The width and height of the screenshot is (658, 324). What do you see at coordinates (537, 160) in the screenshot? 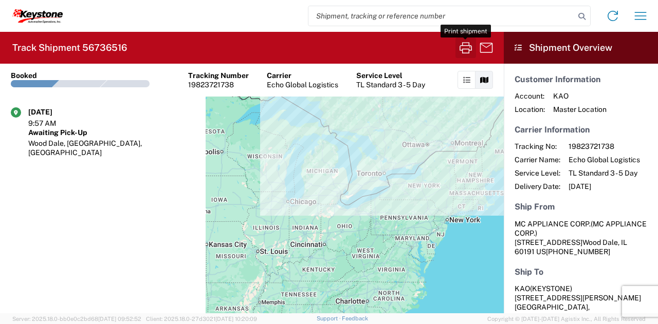
I see `span: Carrier Name:` at bounding box center [537, 160].